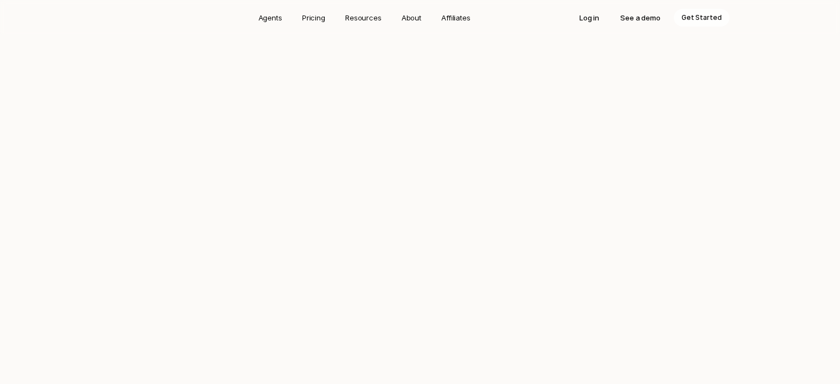  What do you see at coordinates (447, 146) in the screenshot?
I see `strong: entire Lead-to-Cash cycle` at bounding box center [447, 146].